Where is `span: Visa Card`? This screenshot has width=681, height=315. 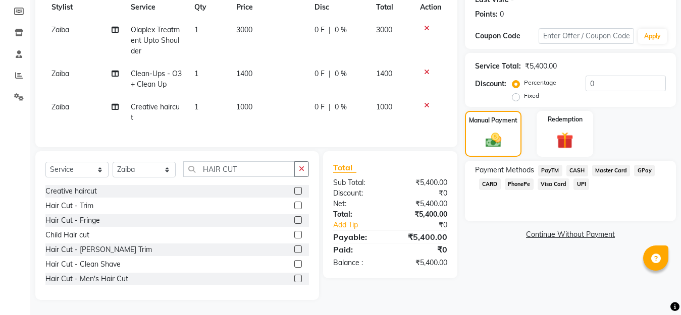 span: Visa Card is located at coordinates (554, 184).